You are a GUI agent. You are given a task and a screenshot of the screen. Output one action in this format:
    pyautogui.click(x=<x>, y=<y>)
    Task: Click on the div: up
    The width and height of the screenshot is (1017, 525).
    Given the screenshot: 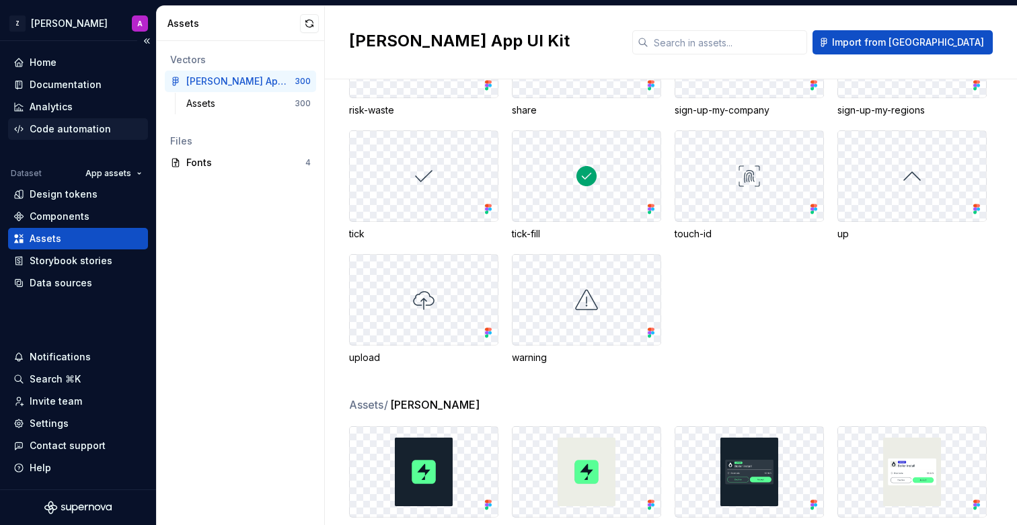 What is the action you would take?
    pyautogui.click(x=912, y=234)
    